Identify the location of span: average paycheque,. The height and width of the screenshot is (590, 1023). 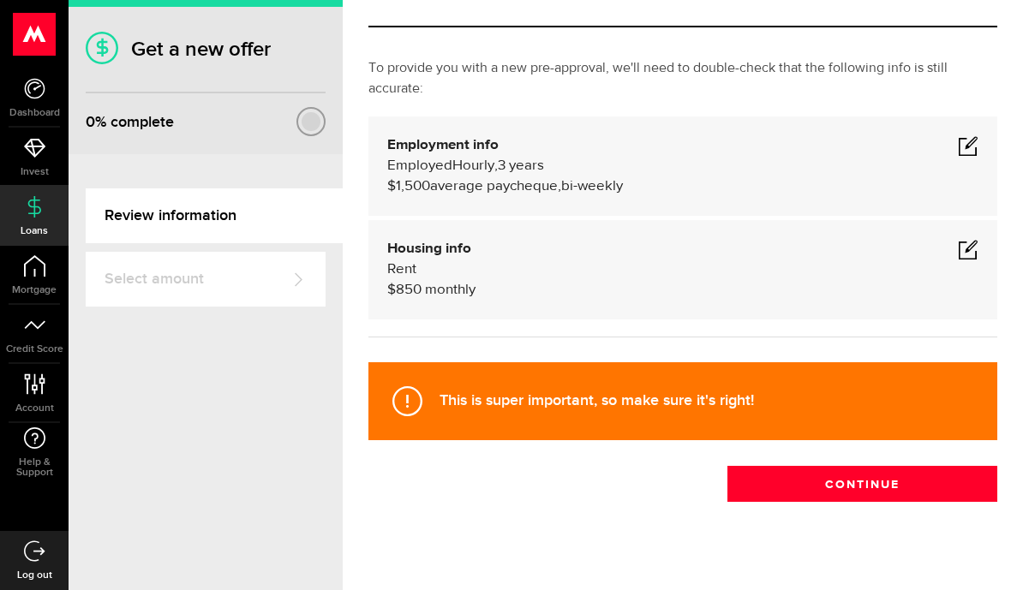
(495, 186).